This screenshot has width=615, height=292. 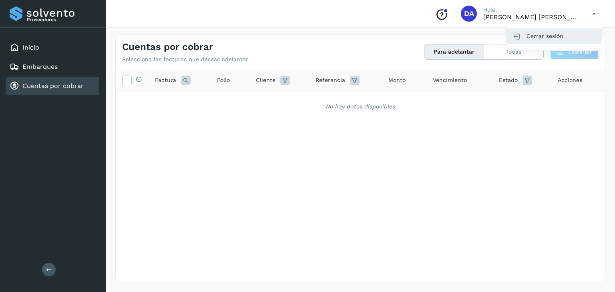 What do you see at coordinates (61, 20) in the screenshot?
I see `p: Proveedores` at bounding box center [61, 20].